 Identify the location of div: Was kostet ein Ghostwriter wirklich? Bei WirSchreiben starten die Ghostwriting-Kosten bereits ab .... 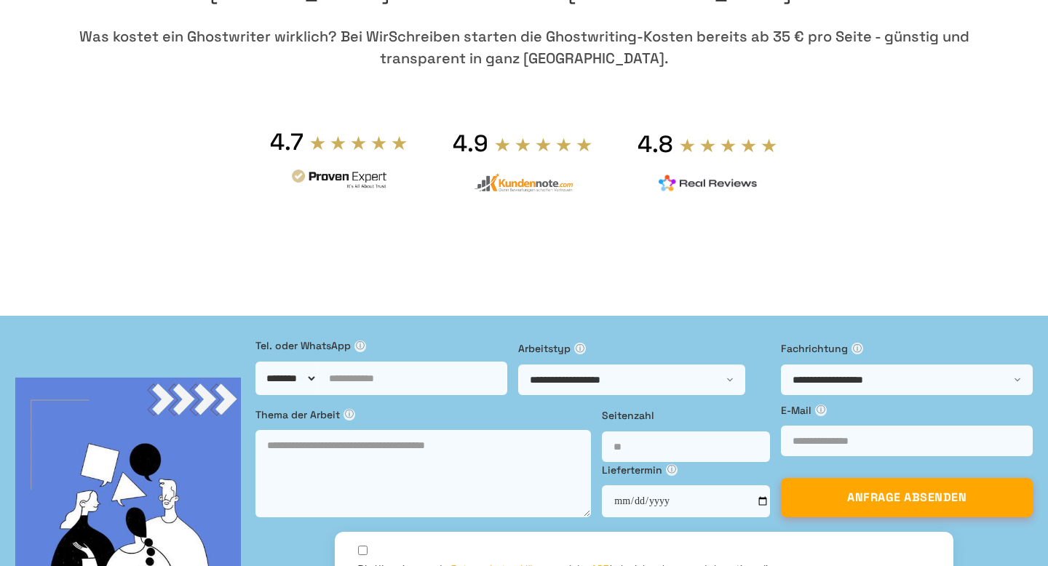
(524, 47).